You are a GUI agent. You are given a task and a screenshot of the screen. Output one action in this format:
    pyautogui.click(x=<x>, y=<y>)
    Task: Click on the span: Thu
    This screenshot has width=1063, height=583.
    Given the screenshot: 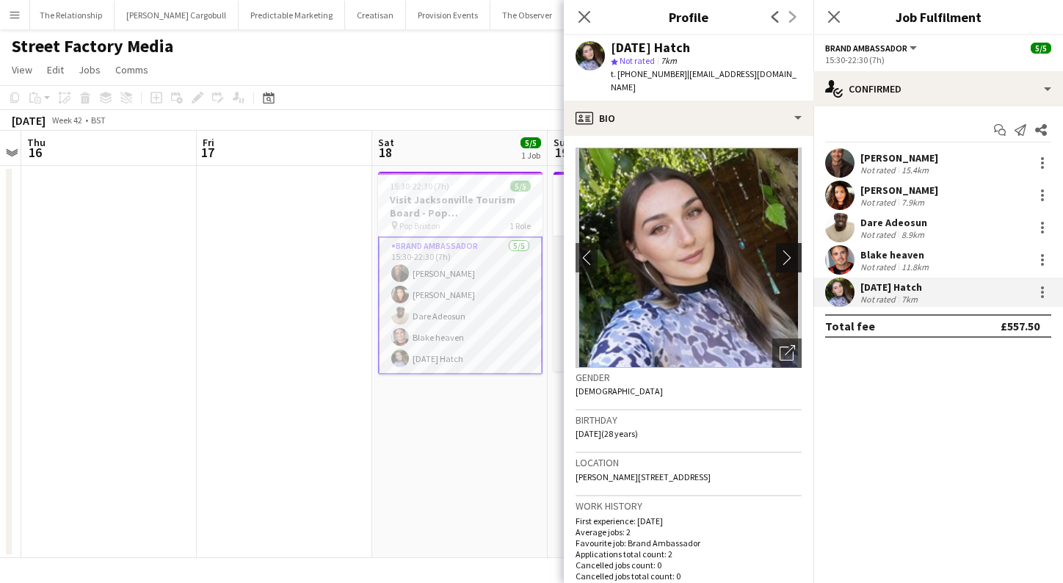 What is the action you would take?
    pyautogui.click(x=36, y=142)
    